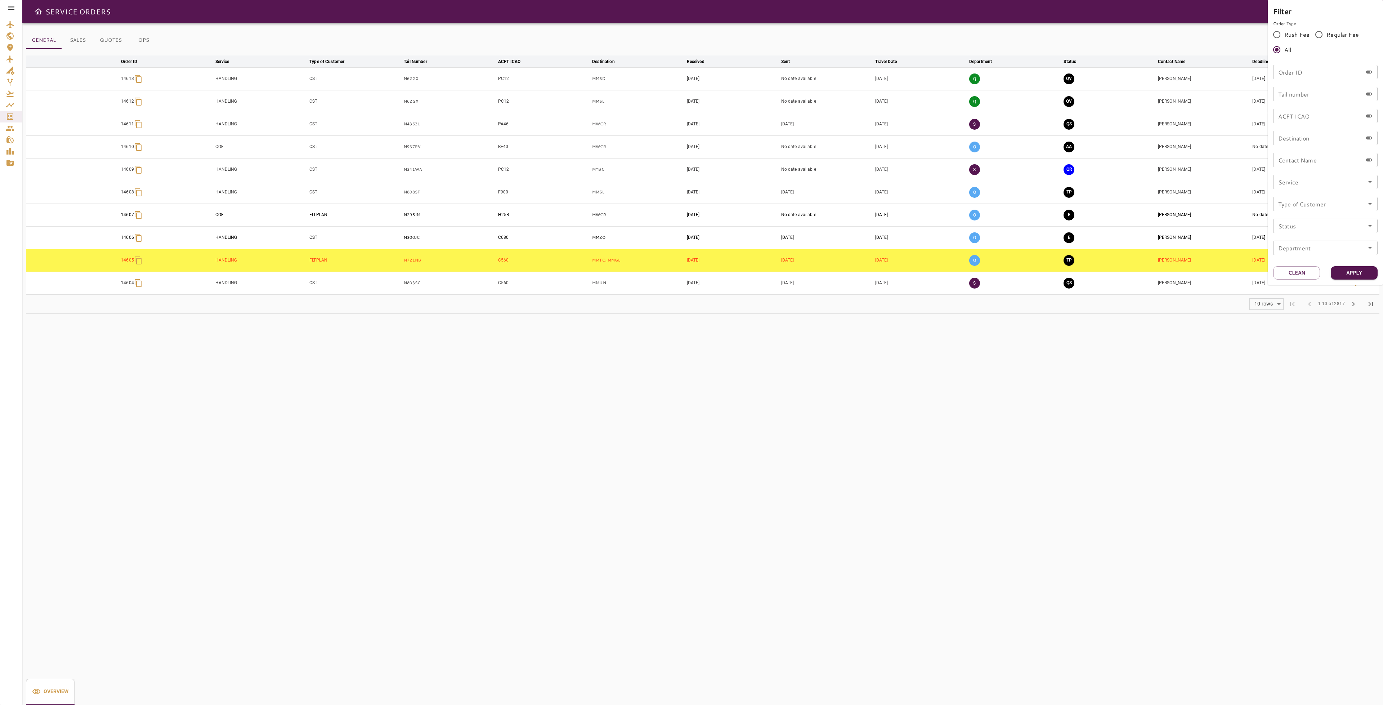  I want to click on span: Regular Fee, so click(1343, 35).